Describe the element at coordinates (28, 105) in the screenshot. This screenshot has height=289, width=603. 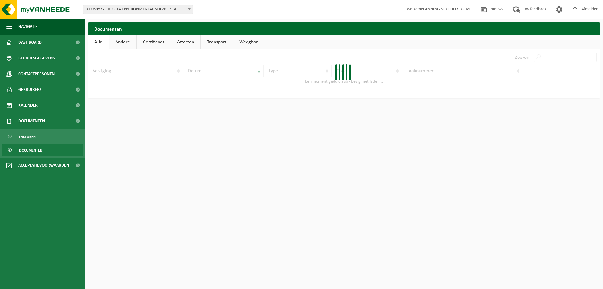
I see `span: Kalender` at that location.